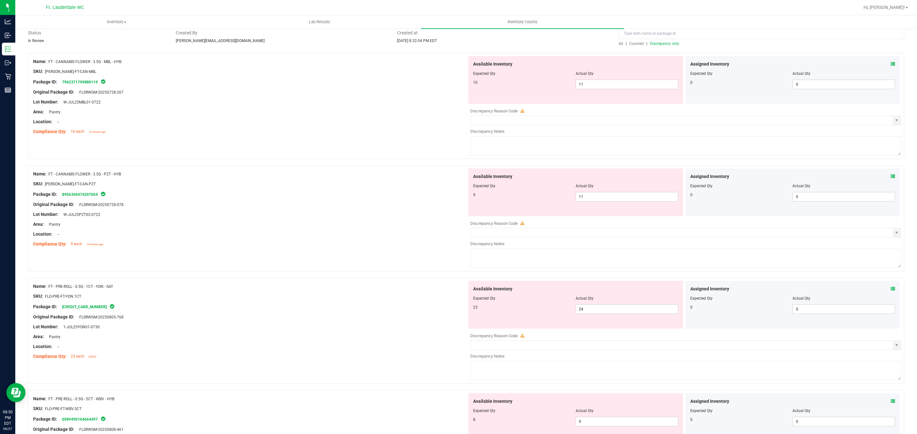 Image resolution: width=917 pixels, height=434 pixels. I want to click on div: Actual Qty, so click(844, 299).